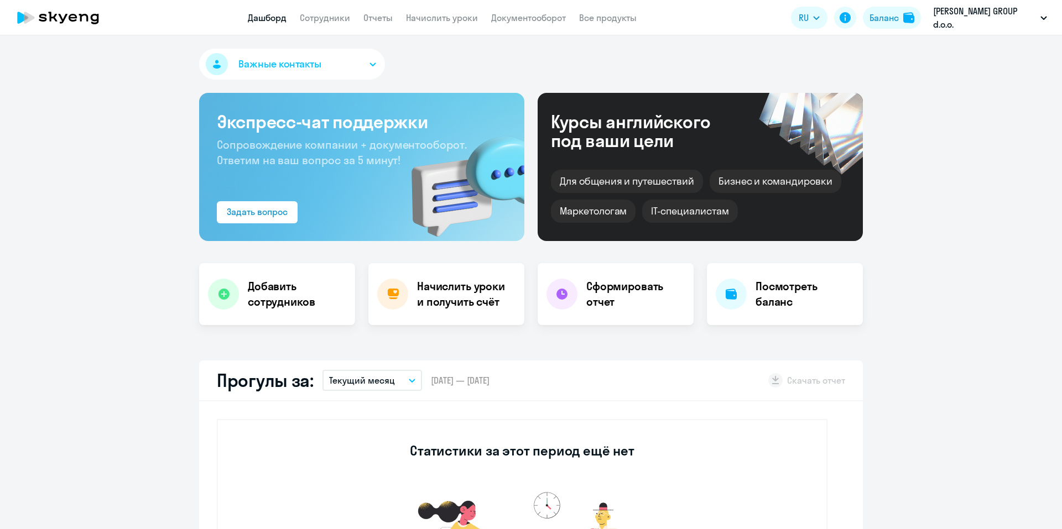 The height and width of the screenshot is (529, 1062). What do you see at coordinates (265, 380) in the screenshot?
I see `h2: Прогулы за:` at bounding box center [265, 380].